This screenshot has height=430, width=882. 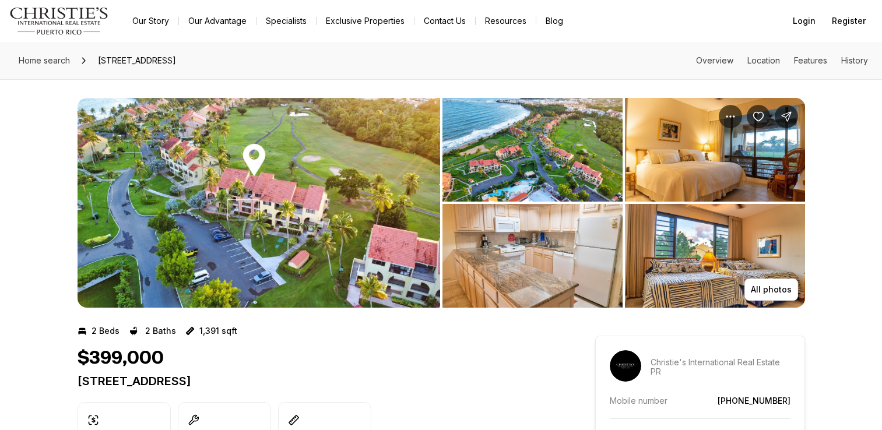 What do you see at coordinates (44, 61) in the screenshot?
I see `a: Home search` at bounding box center [44, 61].